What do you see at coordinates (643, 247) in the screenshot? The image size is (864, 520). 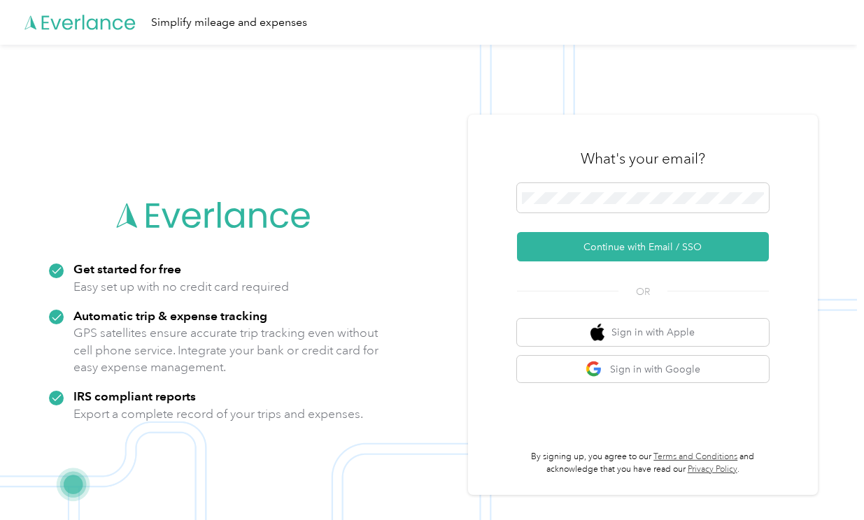 I see `button: Continue with Email / SSO` at bounding box center [643, 247].